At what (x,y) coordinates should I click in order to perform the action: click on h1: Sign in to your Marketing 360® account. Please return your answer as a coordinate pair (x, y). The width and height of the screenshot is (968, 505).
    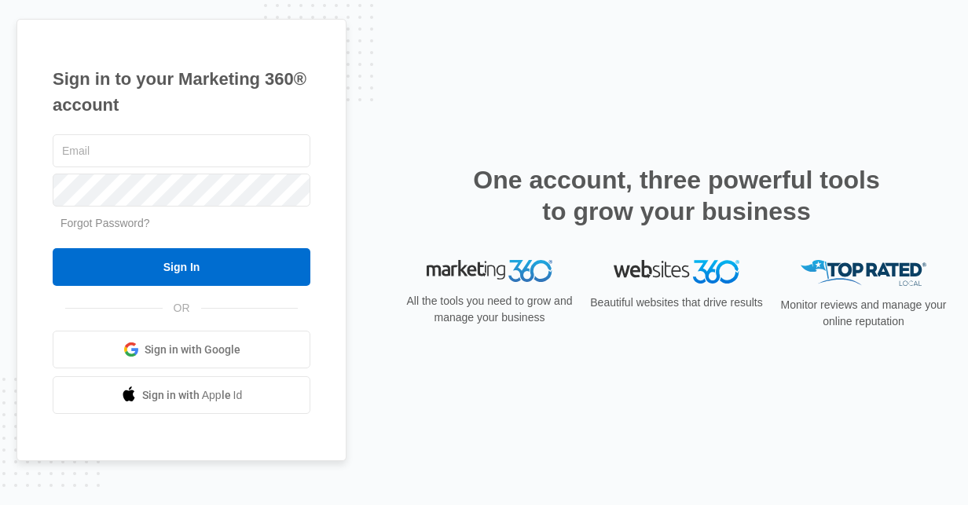
    Looking at the image, I should click on (182, 92).